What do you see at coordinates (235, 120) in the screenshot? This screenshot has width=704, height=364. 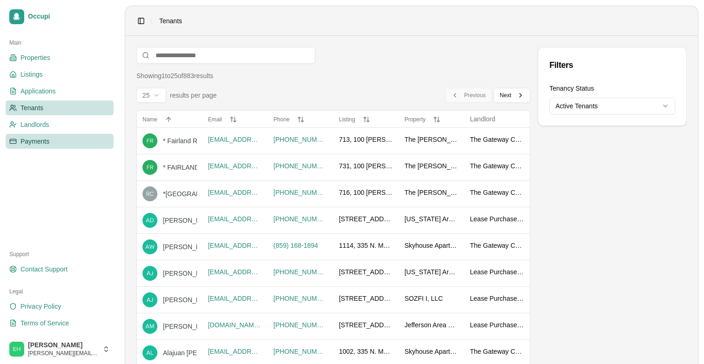 I see `button: Email` at bounding box center [235, 120].